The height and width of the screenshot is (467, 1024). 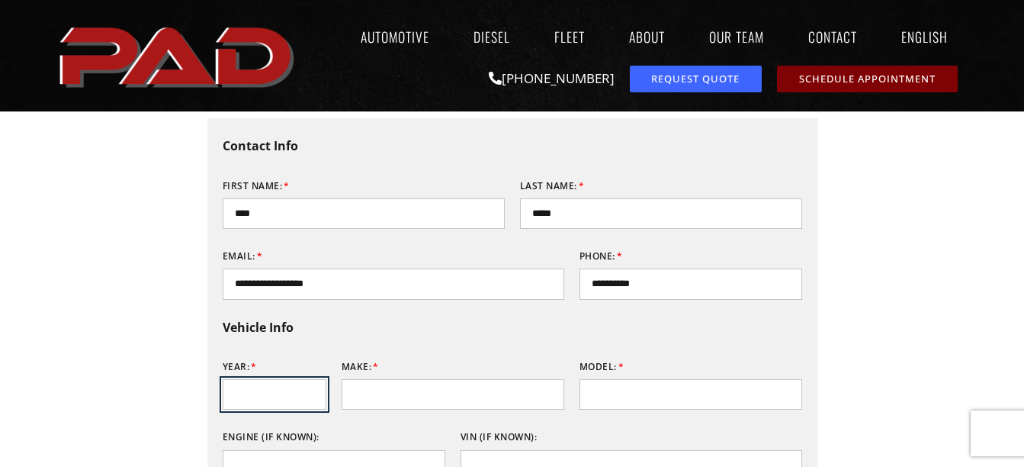 What do you see at coordinates (602, 367) in the screenshot?
I see `label: Model:` at bounding box center [602, 367].